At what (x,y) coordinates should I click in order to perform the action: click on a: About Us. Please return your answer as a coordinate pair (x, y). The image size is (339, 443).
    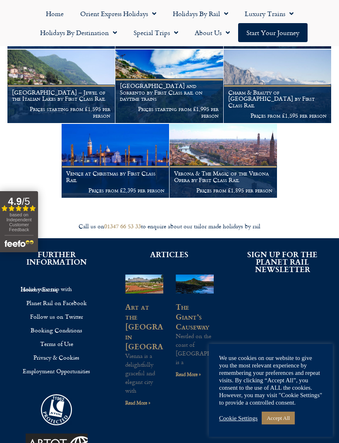
    Looking at the image, I should click on (212, 33).